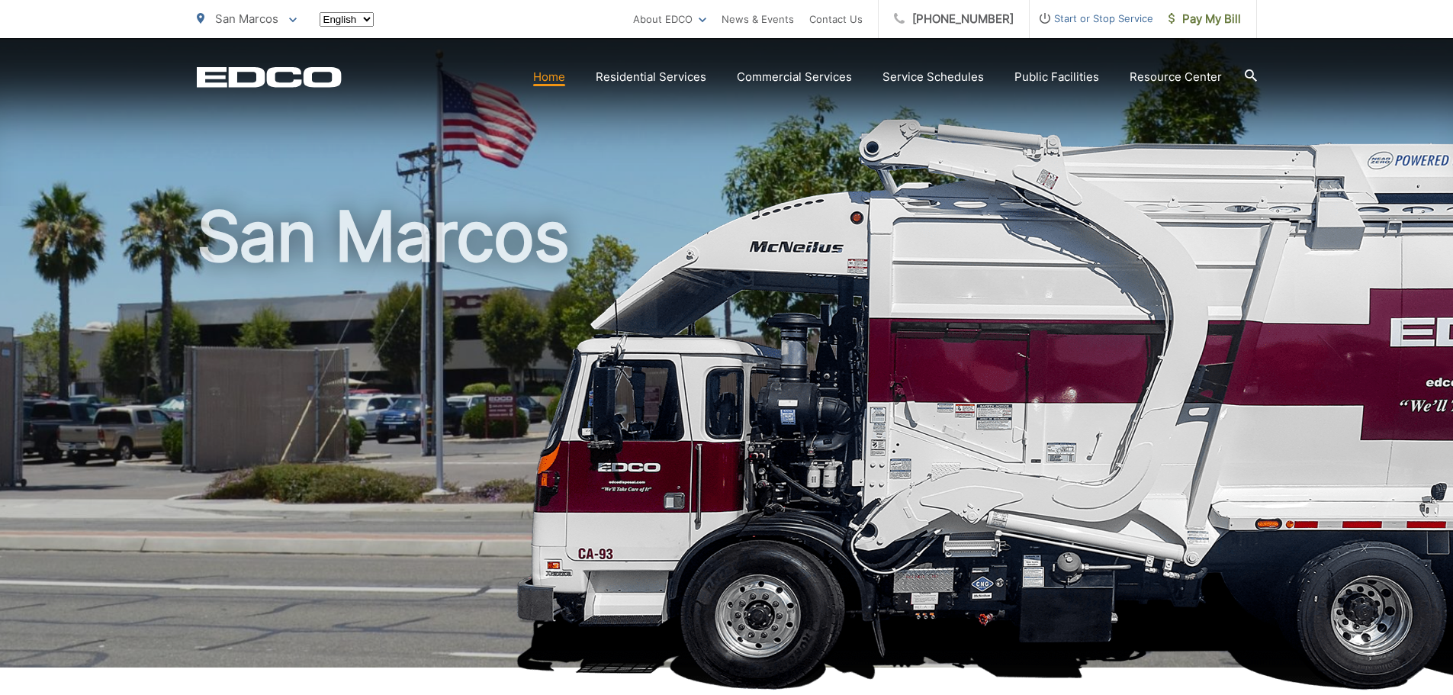 This screenshot has height=695, width=1453. What do you see at coordinates (549, 77) in the screenshot?
I see `a: Home` at bounding box center [549, 77].